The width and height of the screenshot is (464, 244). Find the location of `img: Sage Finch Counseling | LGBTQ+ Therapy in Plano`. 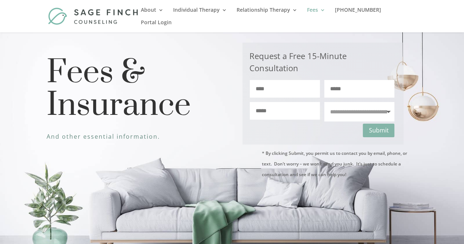

img: Sage Finch Counseling | LGBTQ+ Therapy in Plano is located at coordinates (94, 16).